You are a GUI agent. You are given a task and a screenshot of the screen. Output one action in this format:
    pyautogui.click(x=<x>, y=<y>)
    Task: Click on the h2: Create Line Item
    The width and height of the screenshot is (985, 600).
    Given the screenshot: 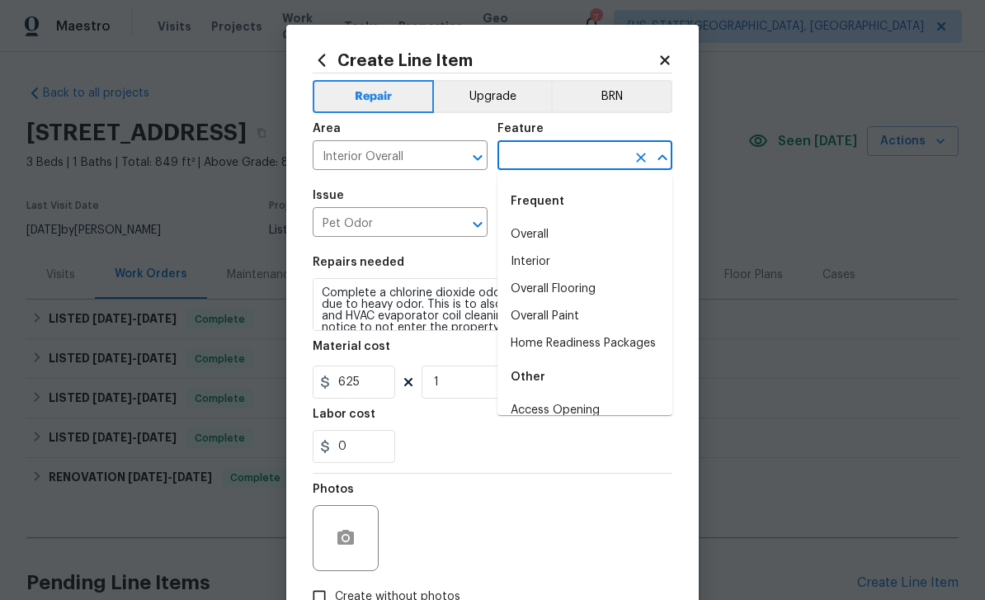 What is the action you would take?
    pyautogui.click(x=485, y=60)
    